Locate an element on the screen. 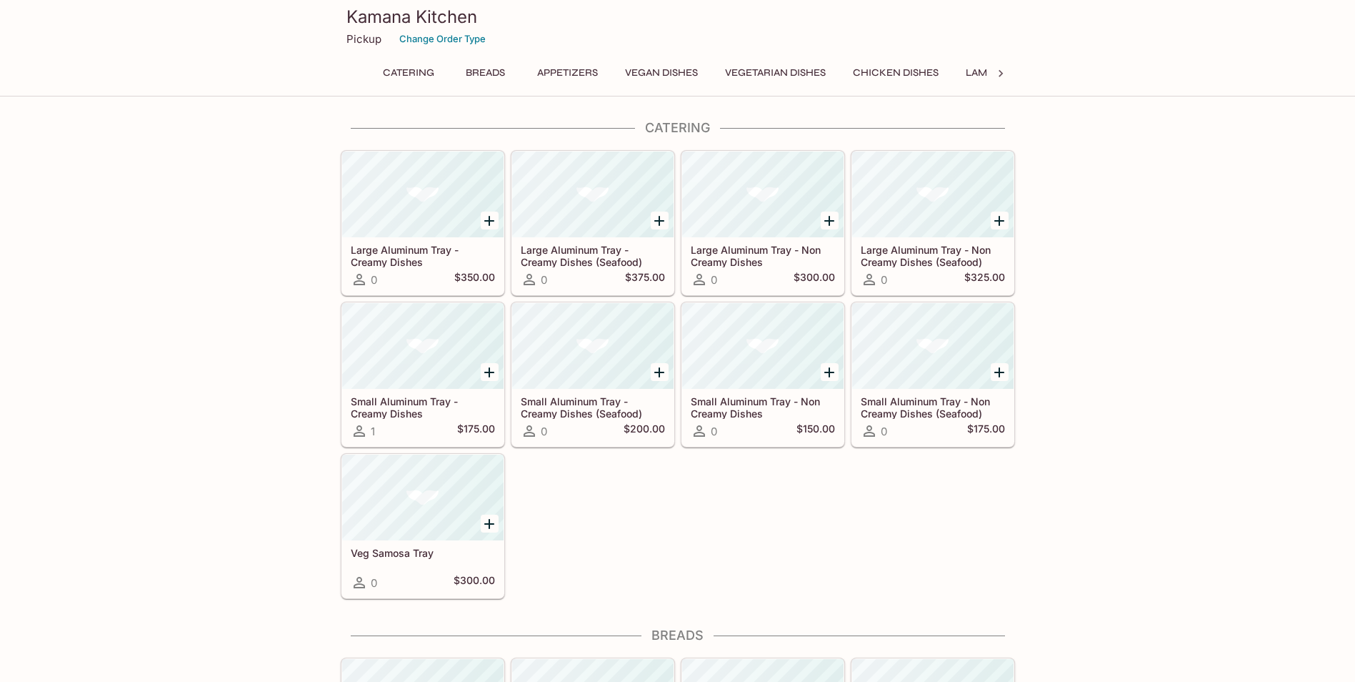  h5: Large Aluminum Tray - Creamy Dishes (Seafood) is located at coordinates (593, 255).